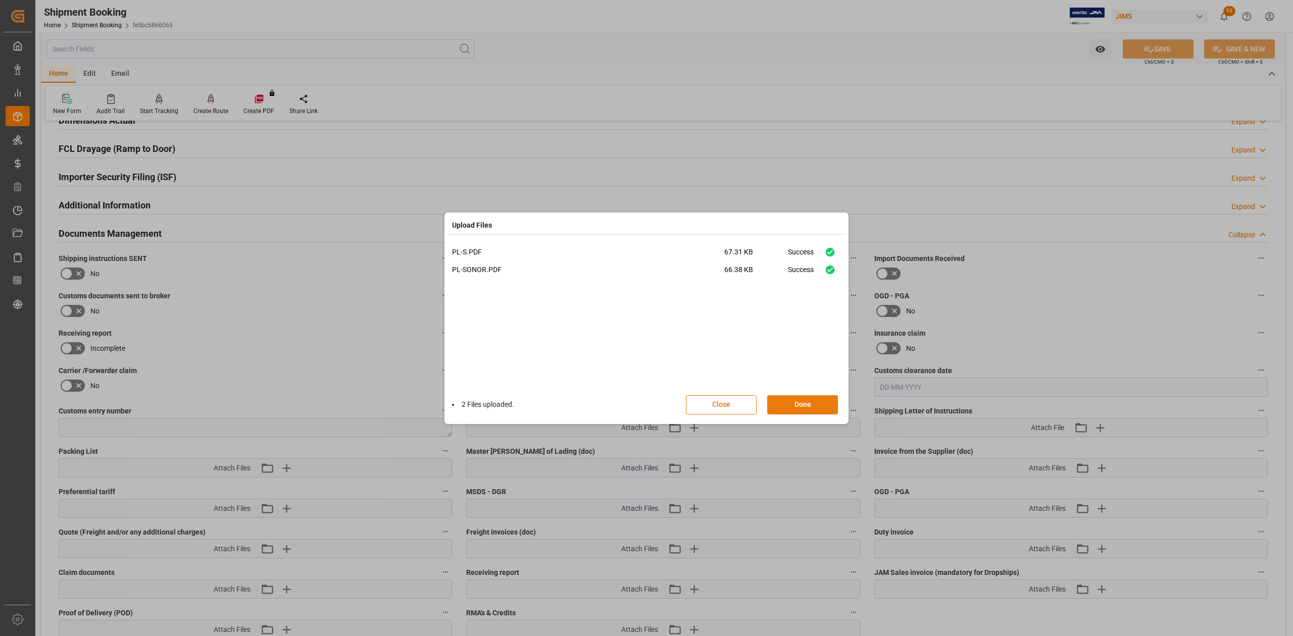 This screenshot has width=1293, height=636. What do you see at coordinates (721, 405) in the screenshot?
I see `button: Close` at bounding box center [721, 405].